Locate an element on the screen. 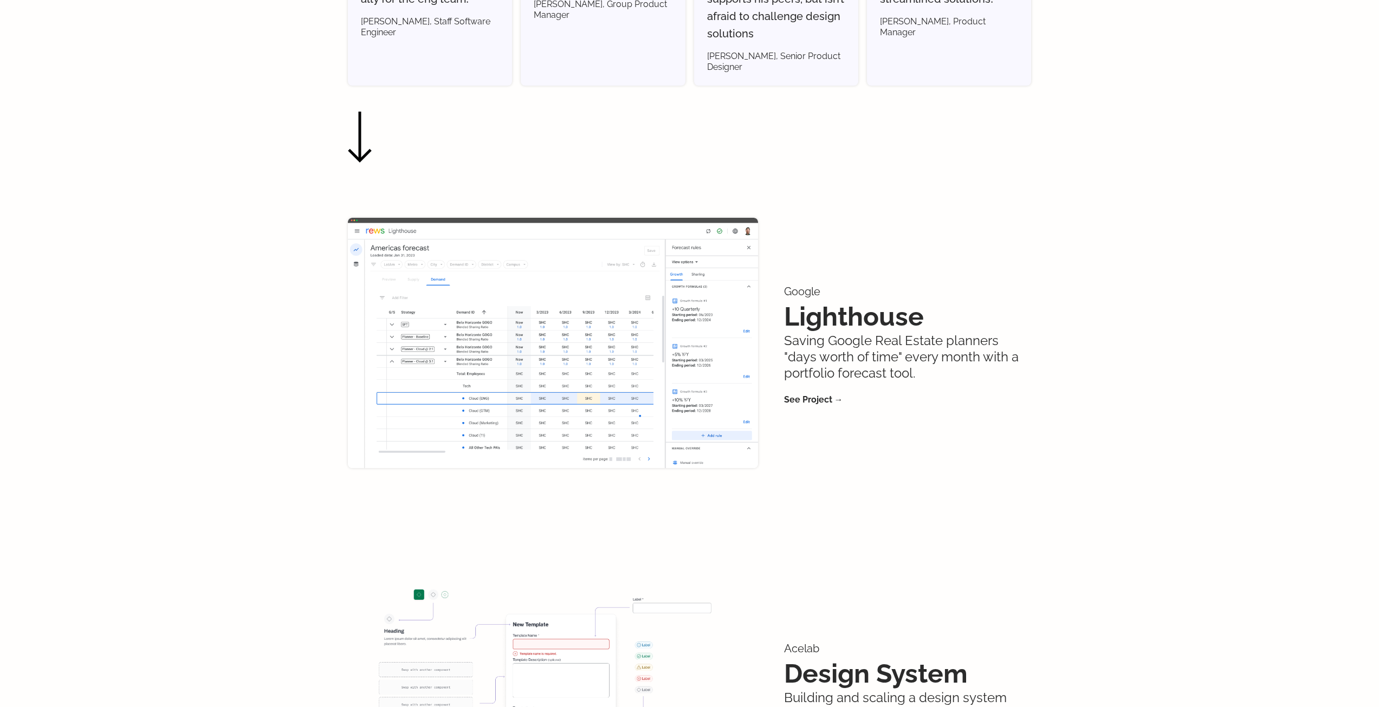 This screenshot has height=707, width=1379. a: Lighthouse is located at coordinates (854, 316).